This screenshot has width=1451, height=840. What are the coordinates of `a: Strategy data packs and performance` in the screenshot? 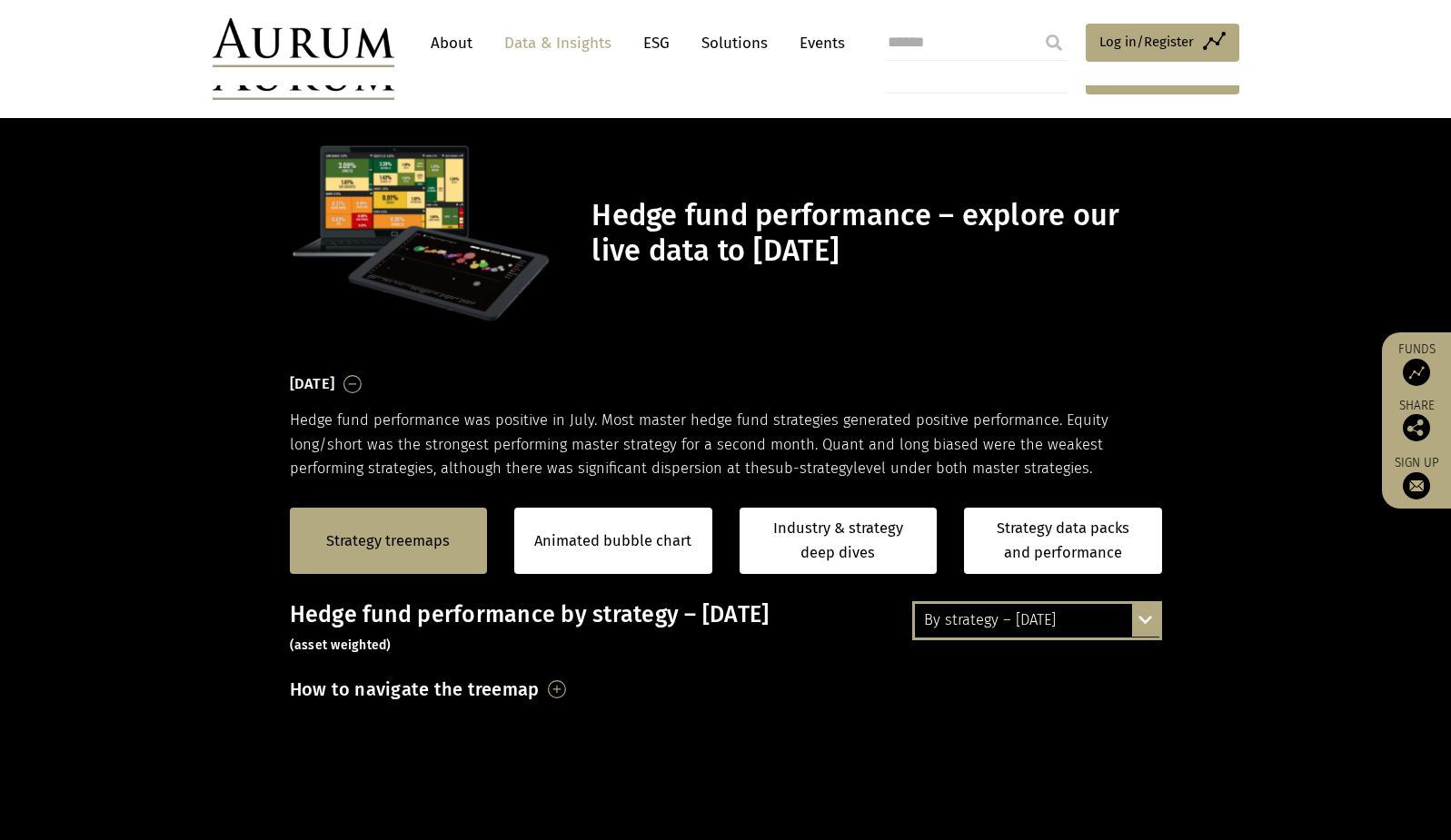 It's located at (1063, 540).